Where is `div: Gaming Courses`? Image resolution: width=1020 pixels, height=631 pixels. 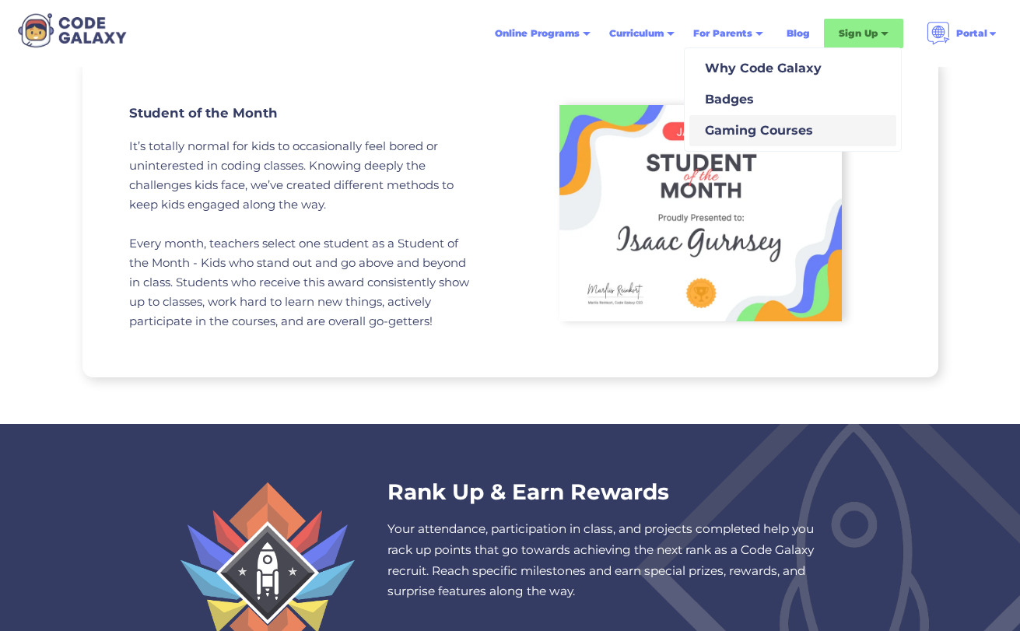
div: Gaming Courses is located at coordinates (755, 131).